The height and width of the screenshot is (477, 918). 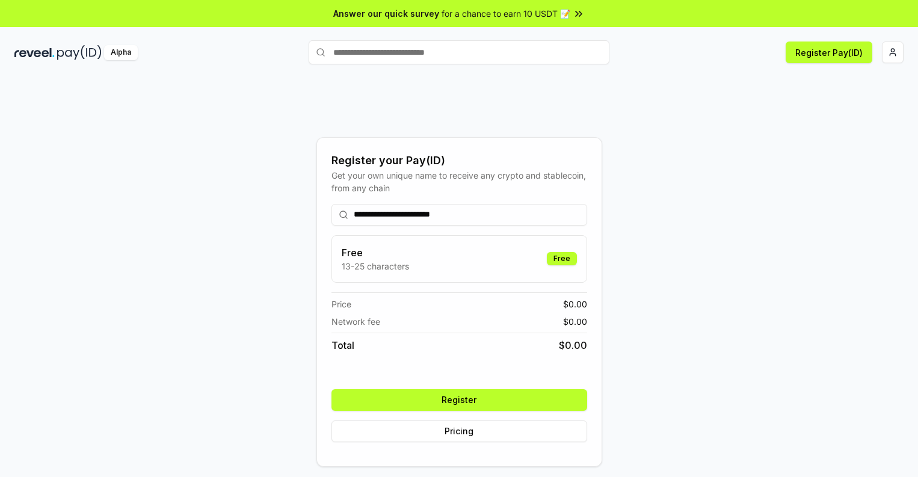 I want to click on button: Pricing, so click(x=459, y=431).